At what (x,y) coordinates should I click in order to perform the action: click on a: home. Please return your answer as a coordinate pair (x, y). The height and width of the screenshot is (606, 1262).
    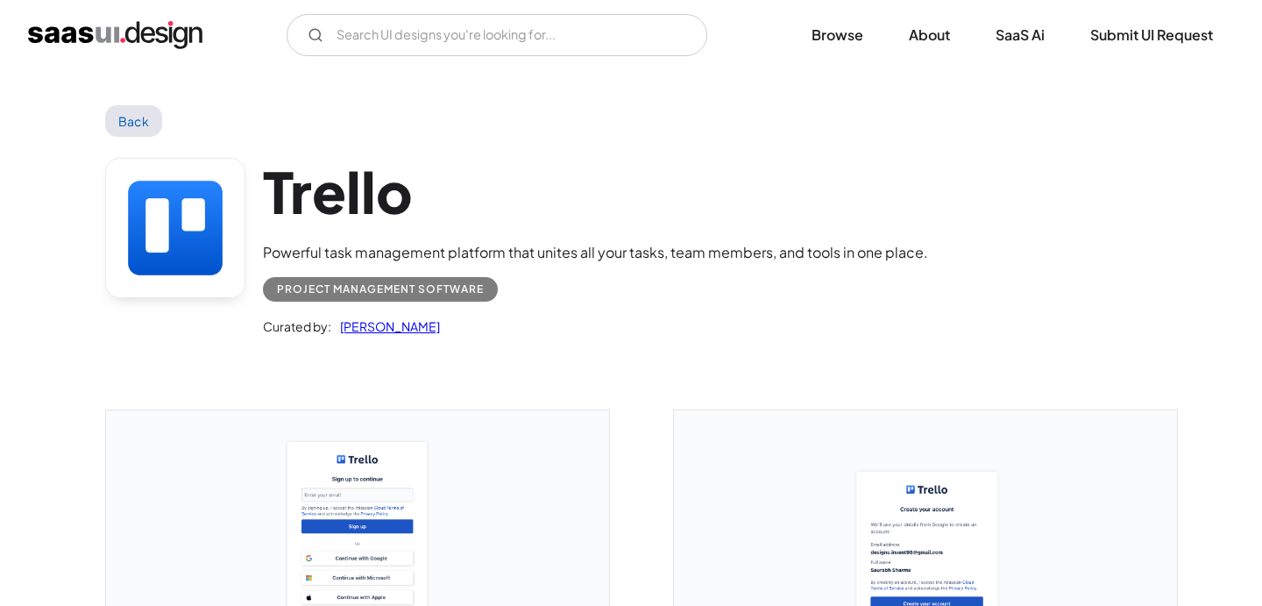
    Looking at the image, I should click on (115, 35).